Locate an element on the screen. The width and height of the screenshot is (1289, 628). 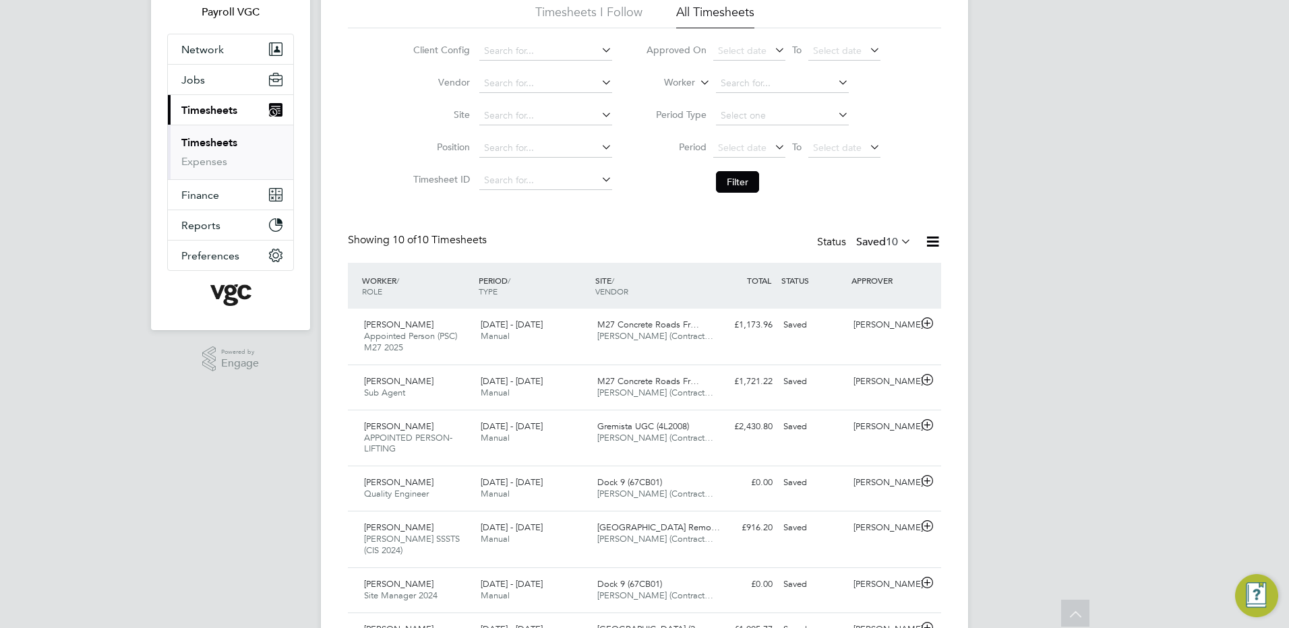
label: Period is located at coordinates (676, 147).